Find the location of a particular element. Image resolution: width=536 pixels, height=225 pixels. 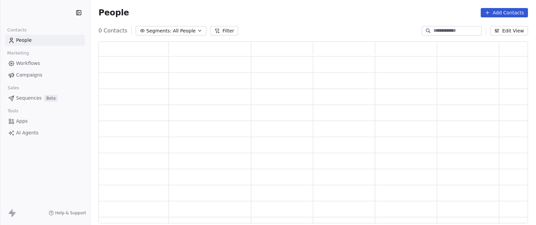

span: Campaigns is located at coordinates (29, 75).